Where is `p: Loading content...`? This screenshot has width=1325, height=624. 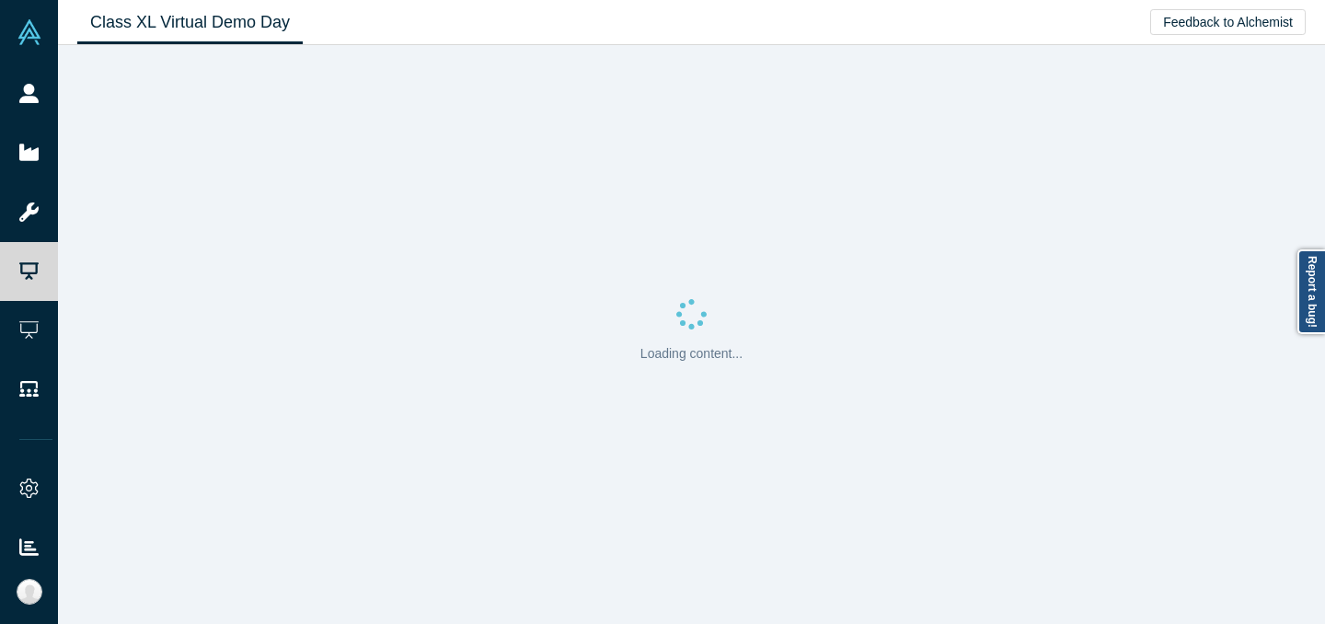
p: Loading content... is located at coordinates (691, 353).